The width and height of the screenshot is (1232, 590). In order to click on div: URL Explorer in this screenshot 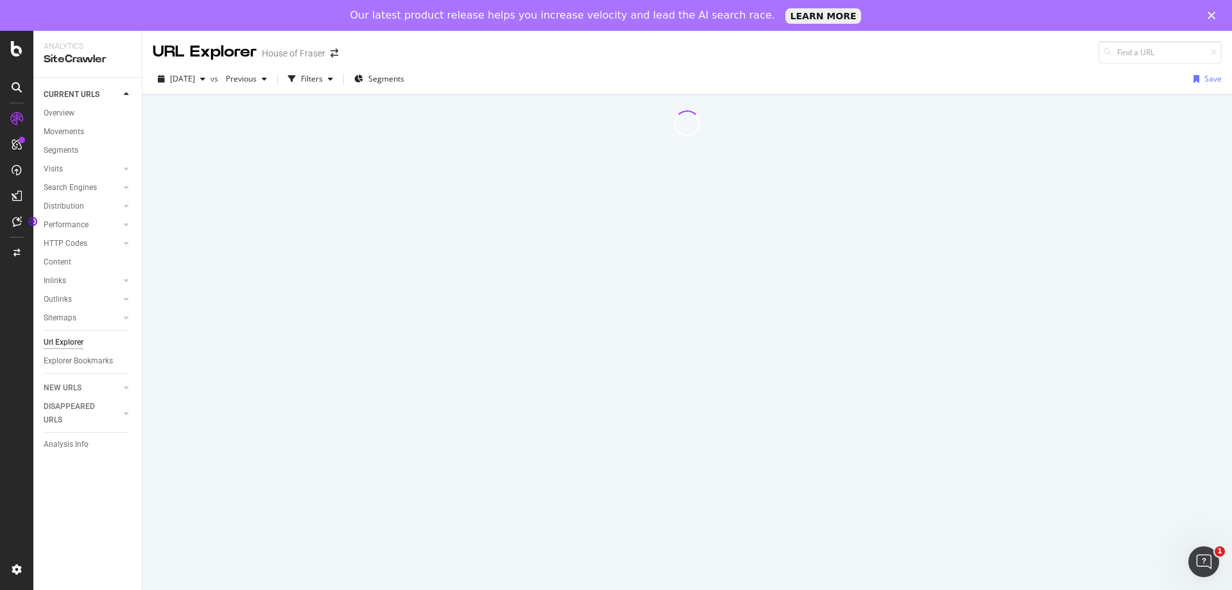, I will do `click(205, 52)`.